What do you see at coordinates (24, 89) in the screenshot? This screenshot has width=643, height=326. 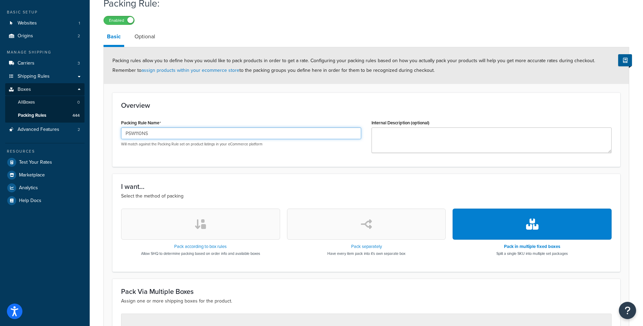 I see `span: Boxes` at bounding box center [24, 89].